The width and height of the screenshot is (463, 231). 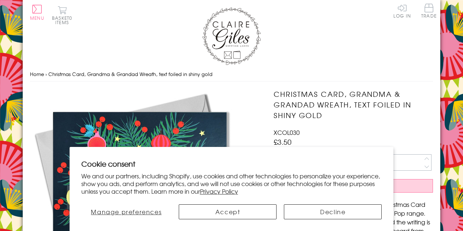 What do you see at coordinates (37, 12) in the screenshot?
I see `button: Menu` at bounding box center [37, 12].